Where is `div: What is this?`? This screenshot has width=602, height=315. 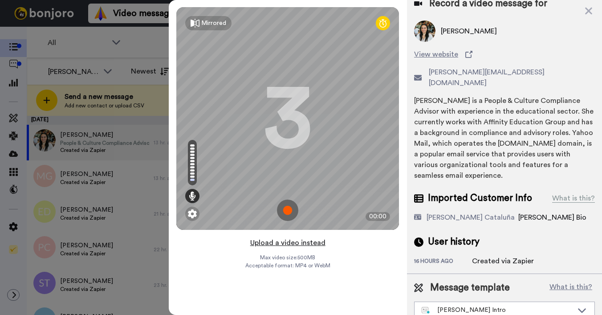 div: What is this? is located at coordinates (574, 198).